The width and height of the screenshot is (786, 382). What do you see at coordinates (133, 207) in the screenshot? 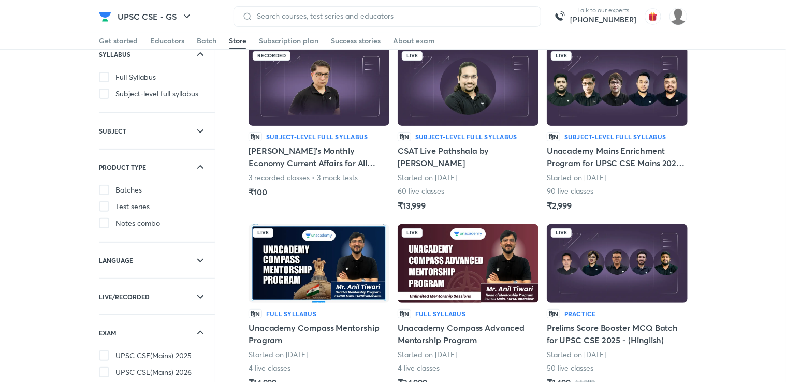
I see `span: Test series` at bounding box center [133, 207].